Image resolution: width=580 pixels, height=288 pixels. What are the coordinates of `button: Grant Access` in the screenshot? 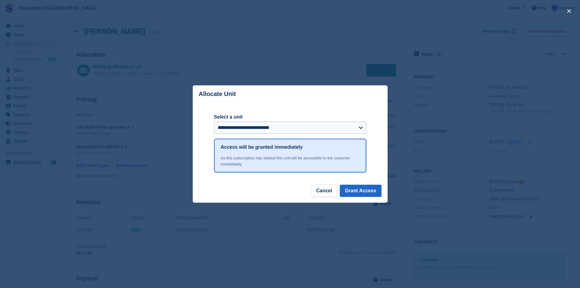 It's located at (360, 190).